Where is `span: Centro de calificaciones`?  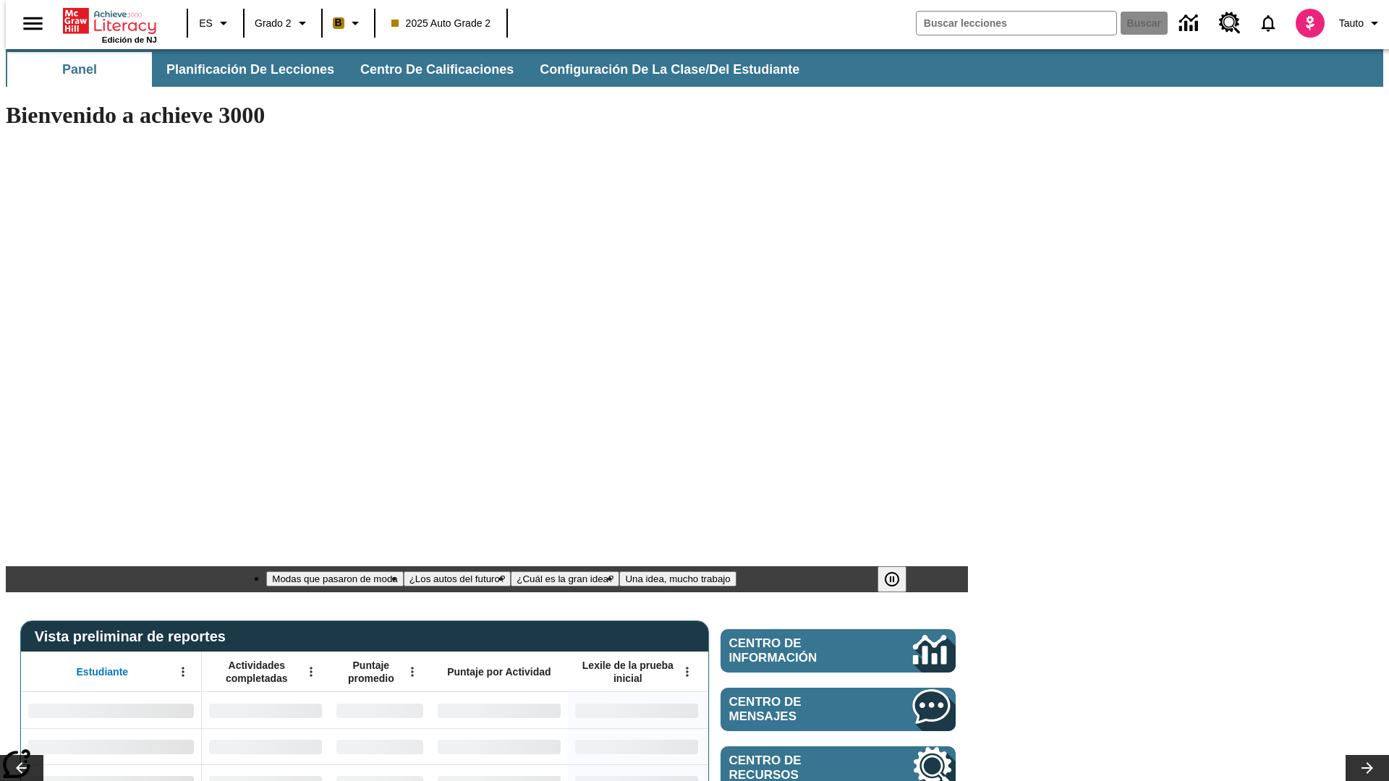 span: Centro de calificaciones is located at coordinates (437, 69).